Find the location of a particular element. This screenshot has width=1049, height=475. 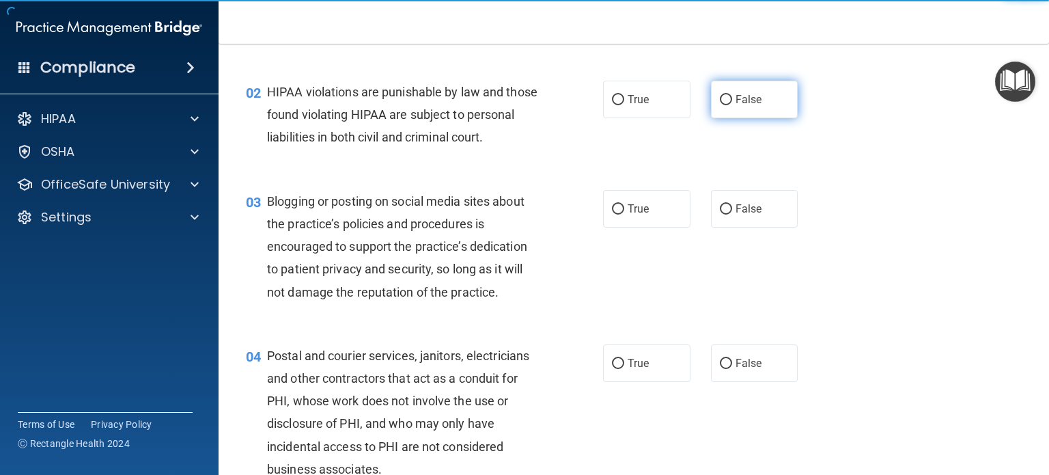

span: Blogging or posting on social media sites about the practice’s policies and procedures is encoura... is located at coordinates (397, 247).